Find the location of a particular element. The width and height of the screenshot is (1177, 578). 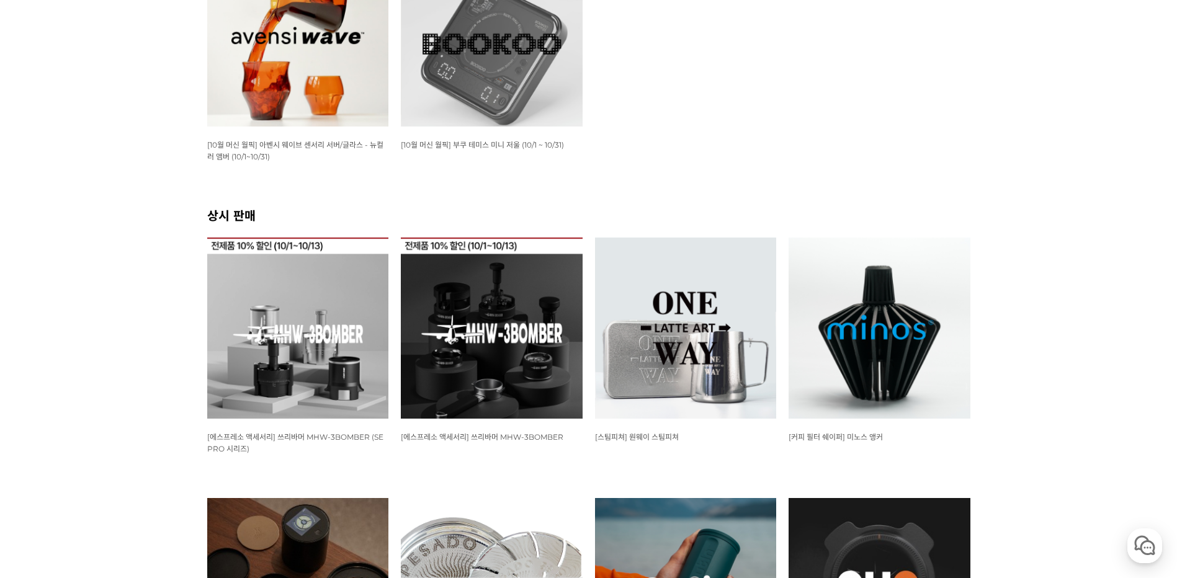

span: [10월 머신 월픽] 아벤시 웨이브 센서리 서버/글라스 - 뉴컬러 앰버 (10/1~10/31) is located at coordinates (295, 151).